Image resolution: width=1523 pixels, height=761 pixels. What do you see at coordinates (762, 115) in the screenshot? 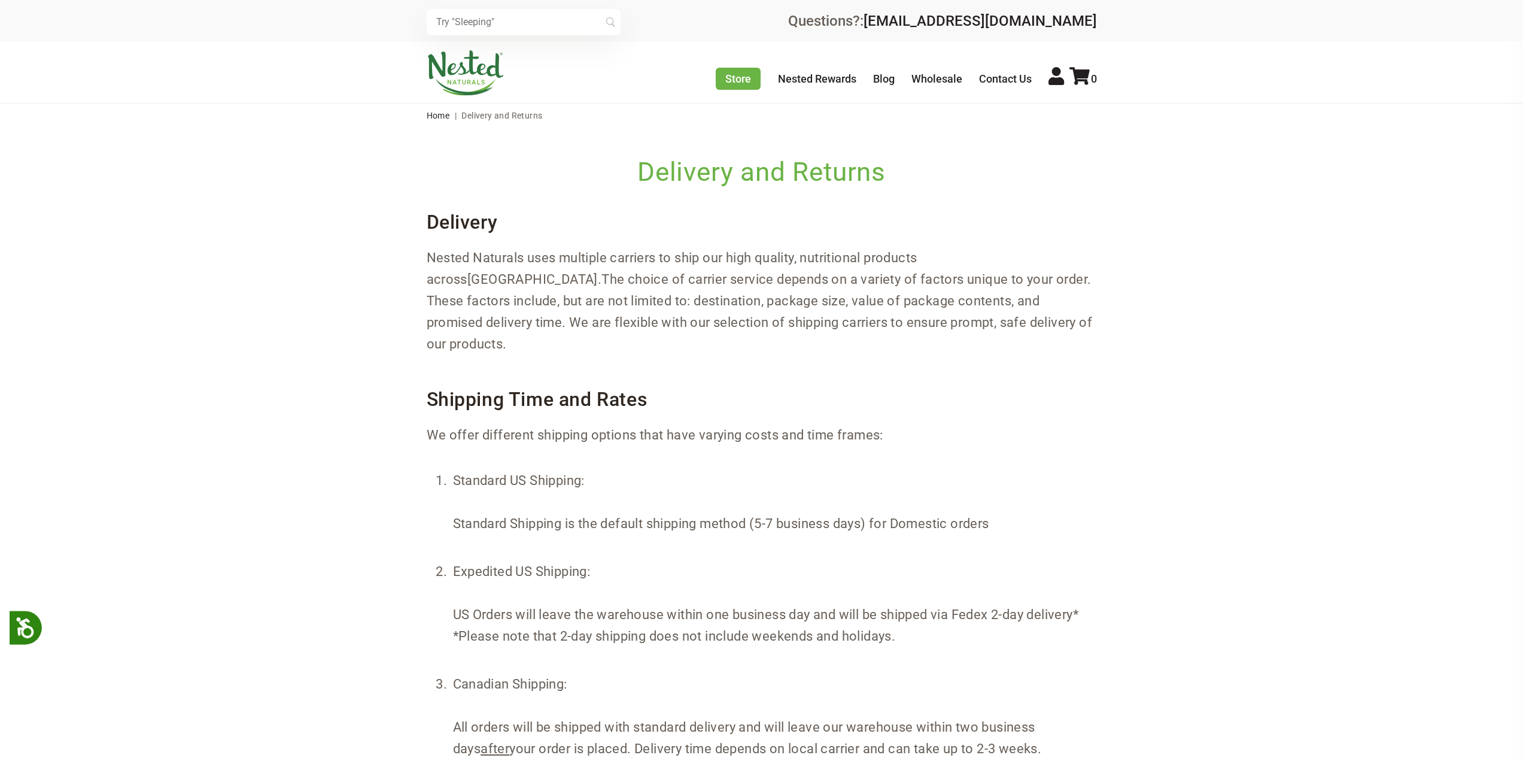
I see `nav: breadcrumbs` at bounding box center [762, 115].